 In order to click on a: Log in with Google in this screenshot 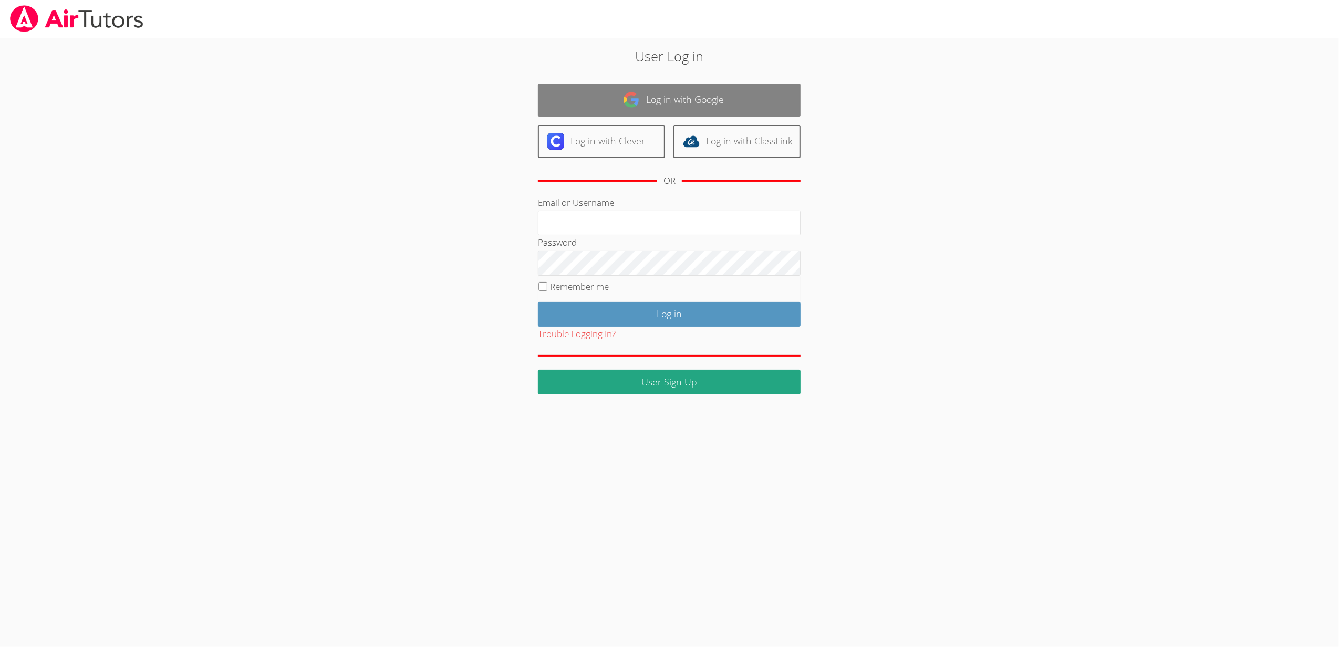, I will do `click(669, 100)`.